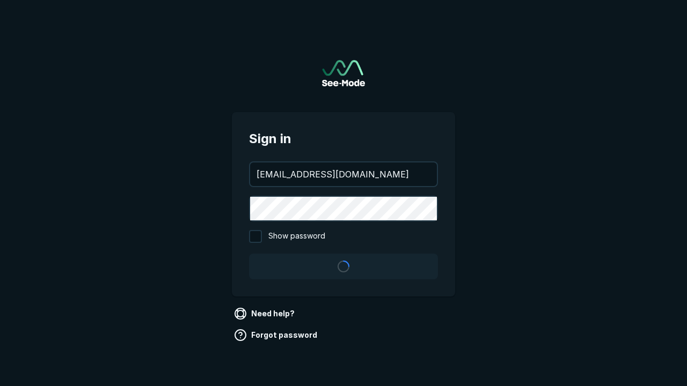  What do you see at coordinates (343, 174) in the screenshot?
I see `input: your@email.com` at bounding box center [343, 174].